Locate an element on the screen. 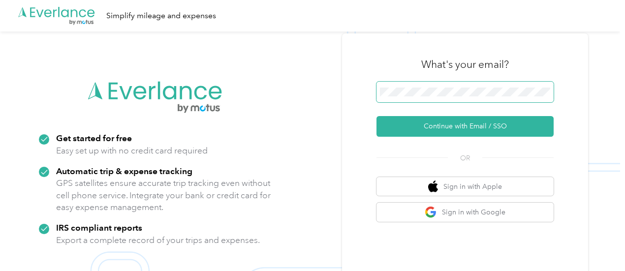 This screenshot has height=271, width=625. p: GPS satellites ensure accurate trip tracking even without cell phone service. Integrate your bank... is located at coordinates (163, 195).